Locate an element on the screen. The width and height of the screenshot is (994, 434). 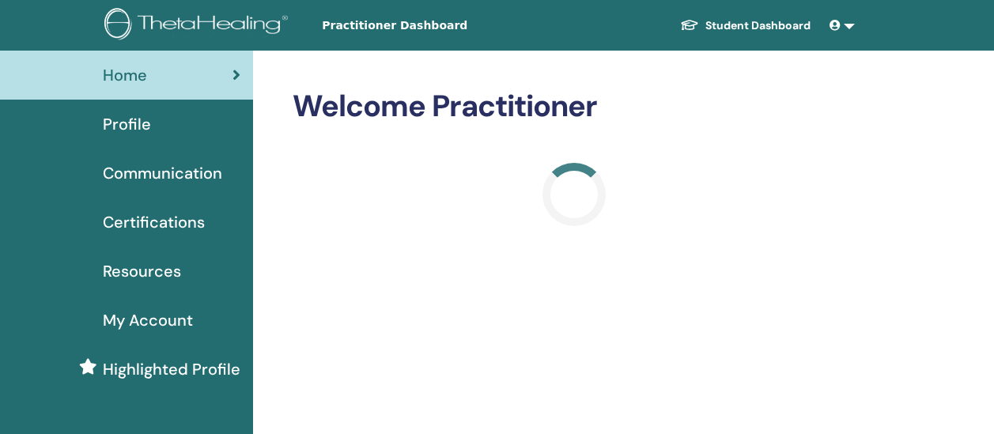
span: Practitioner Dashboard is located at coordinates (440, 25).